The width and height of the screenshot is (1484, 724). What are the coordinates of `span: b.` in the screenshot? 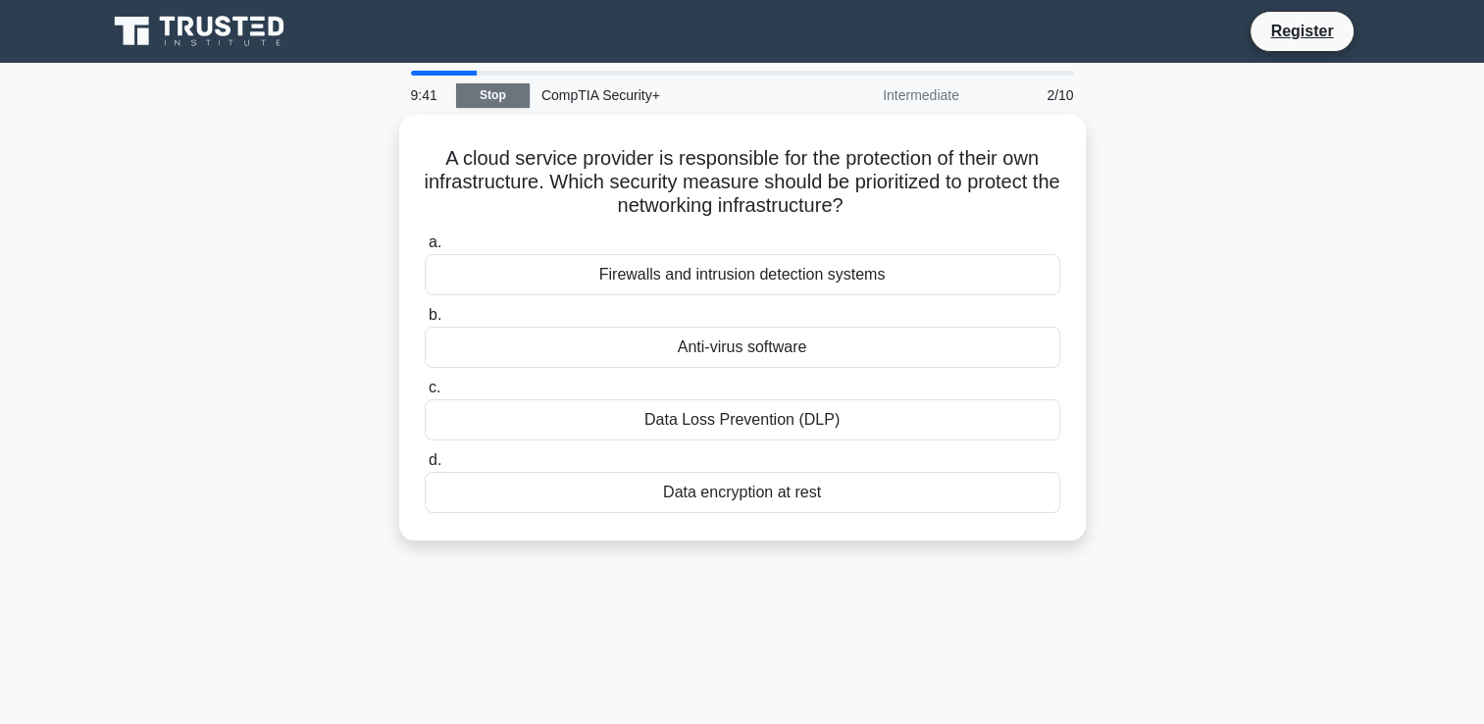 It's located at (435, 314).